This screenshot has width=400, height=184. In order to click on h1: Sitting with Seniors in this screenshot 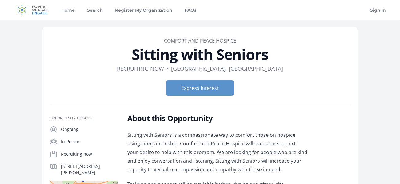, I will do `click(200, 54)`.